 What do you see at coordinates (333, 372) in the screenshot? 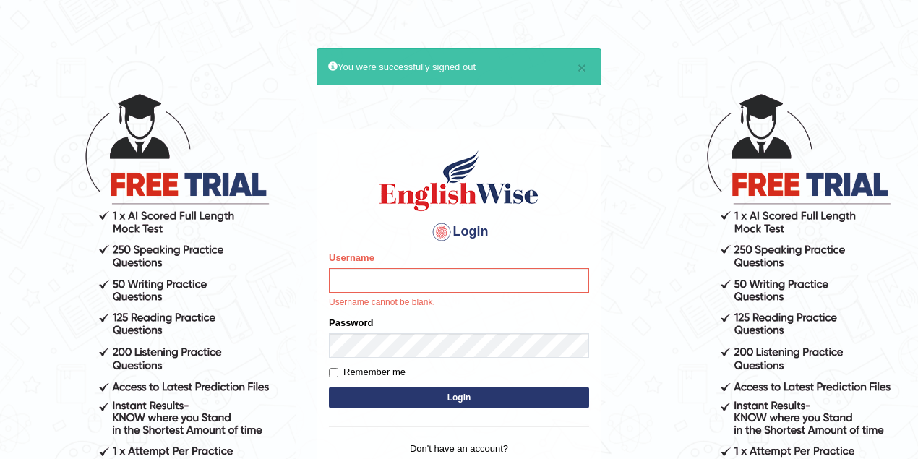
I see `input: Remember me` at bounding box center [333, 372].